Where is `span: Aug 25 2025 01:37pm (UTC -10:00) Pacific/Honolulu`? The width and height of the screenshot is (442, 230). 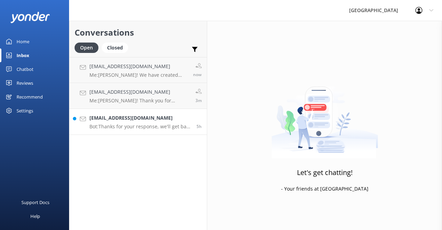
span: Aug 25 2025 01:37pm (UTC -10:00) Pacific/Honolulu is located at coordinates (197, 74).